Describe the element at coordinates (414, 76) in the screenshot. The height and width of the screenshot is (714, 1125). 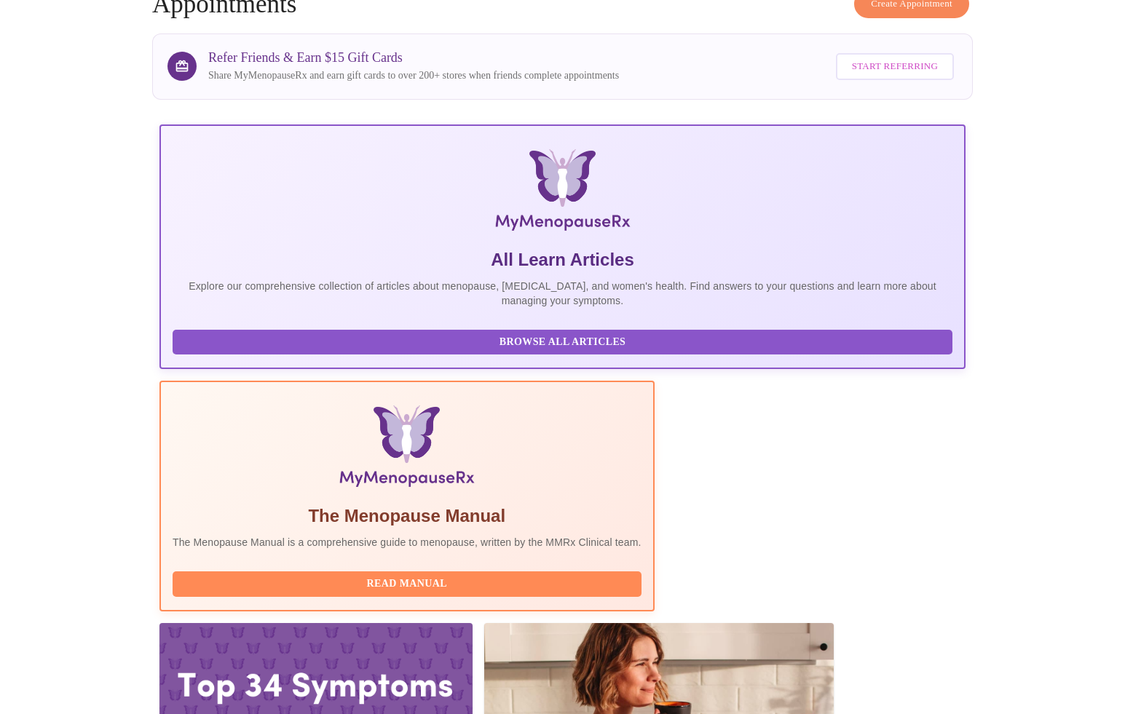
I see `p: Share MyMenopauseRx and earn gift cards to over 200+ stores when friends complete appointments` at that location.